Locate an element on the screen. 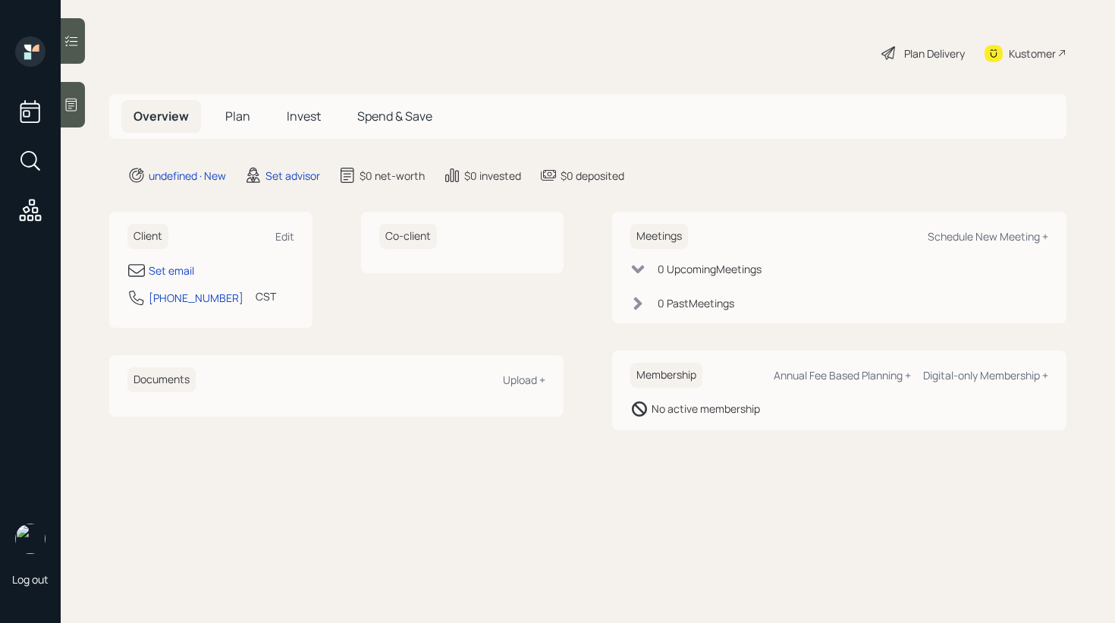 This screenshot has width=1115, height=623. div: $0 net-worth is located at coordinates (392, 175).